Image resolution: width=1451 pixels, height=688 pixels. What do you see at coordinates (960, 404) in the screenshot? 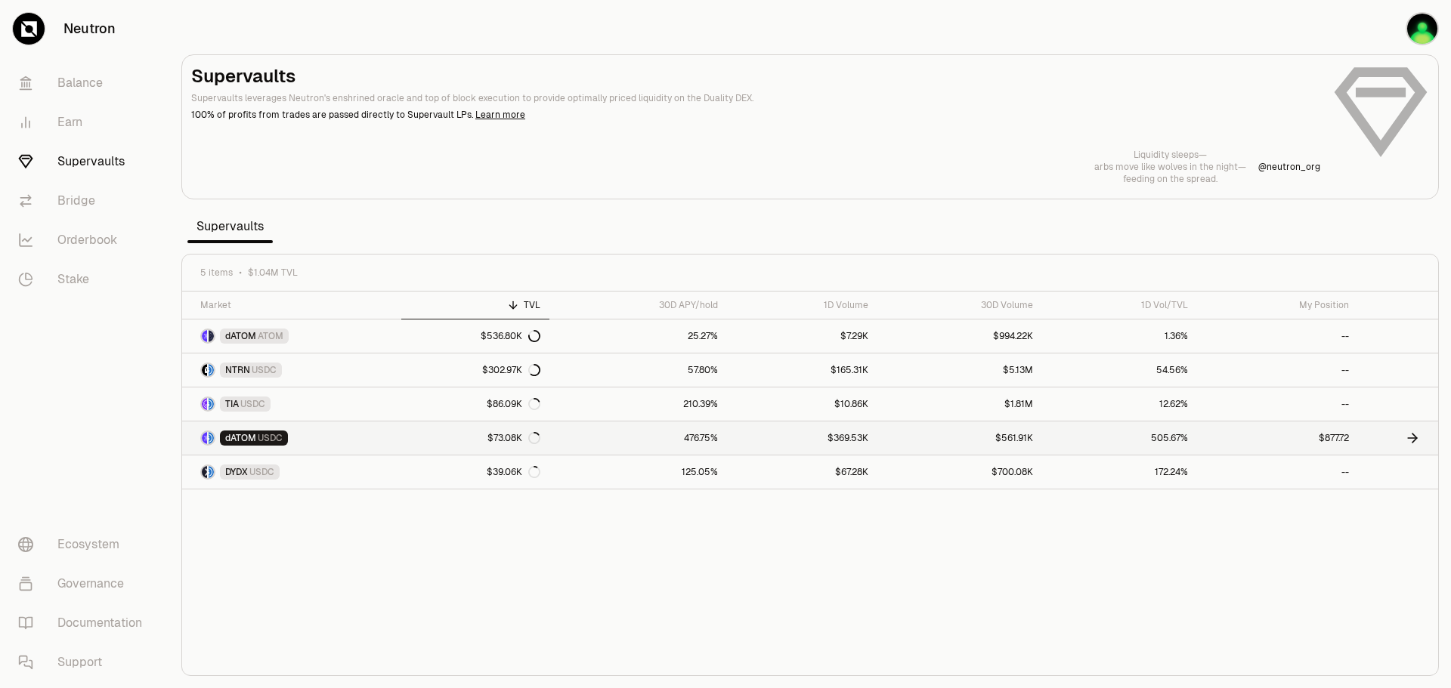
I see `a: $1.81M` at bounding box center [960, 404].